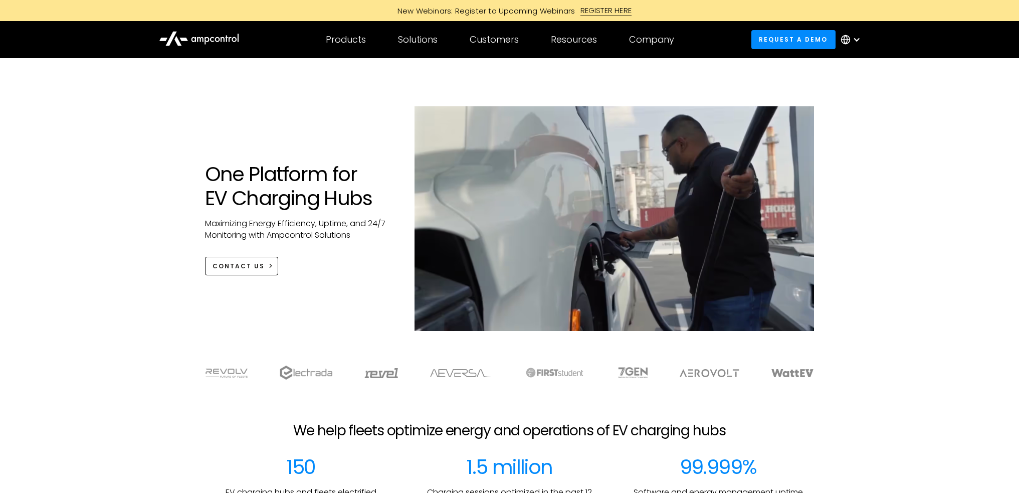 The width and height of the screenshot is (1019, 493). I want to click on a: CONTACT US, so click(242, 266).